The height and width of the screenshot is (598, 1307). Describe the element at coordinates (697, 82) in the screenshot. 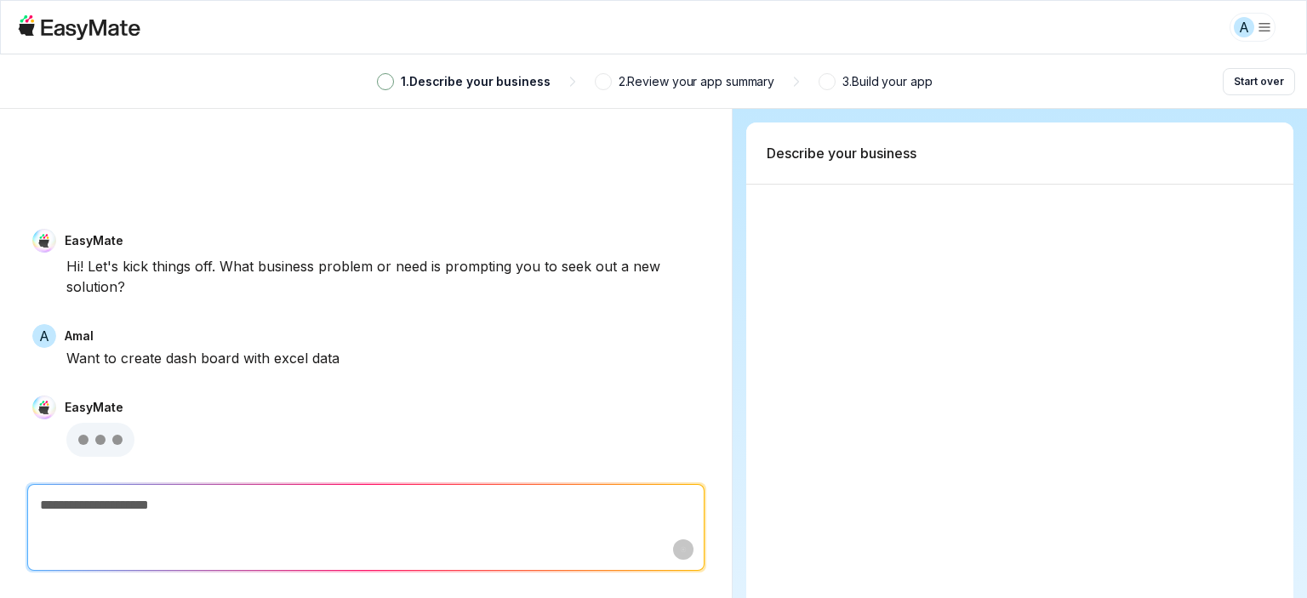

I see `p: 2 . Review your app summary` at that location.